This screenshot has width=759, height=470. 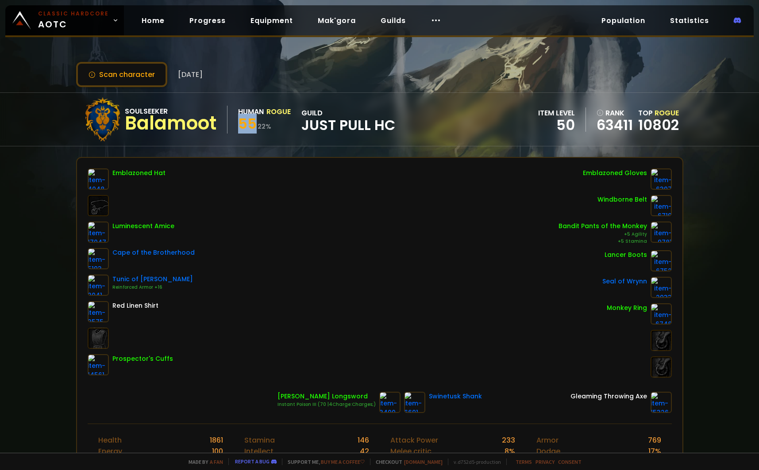 I want to click on a: Guilds, so click(x=393, y=20).